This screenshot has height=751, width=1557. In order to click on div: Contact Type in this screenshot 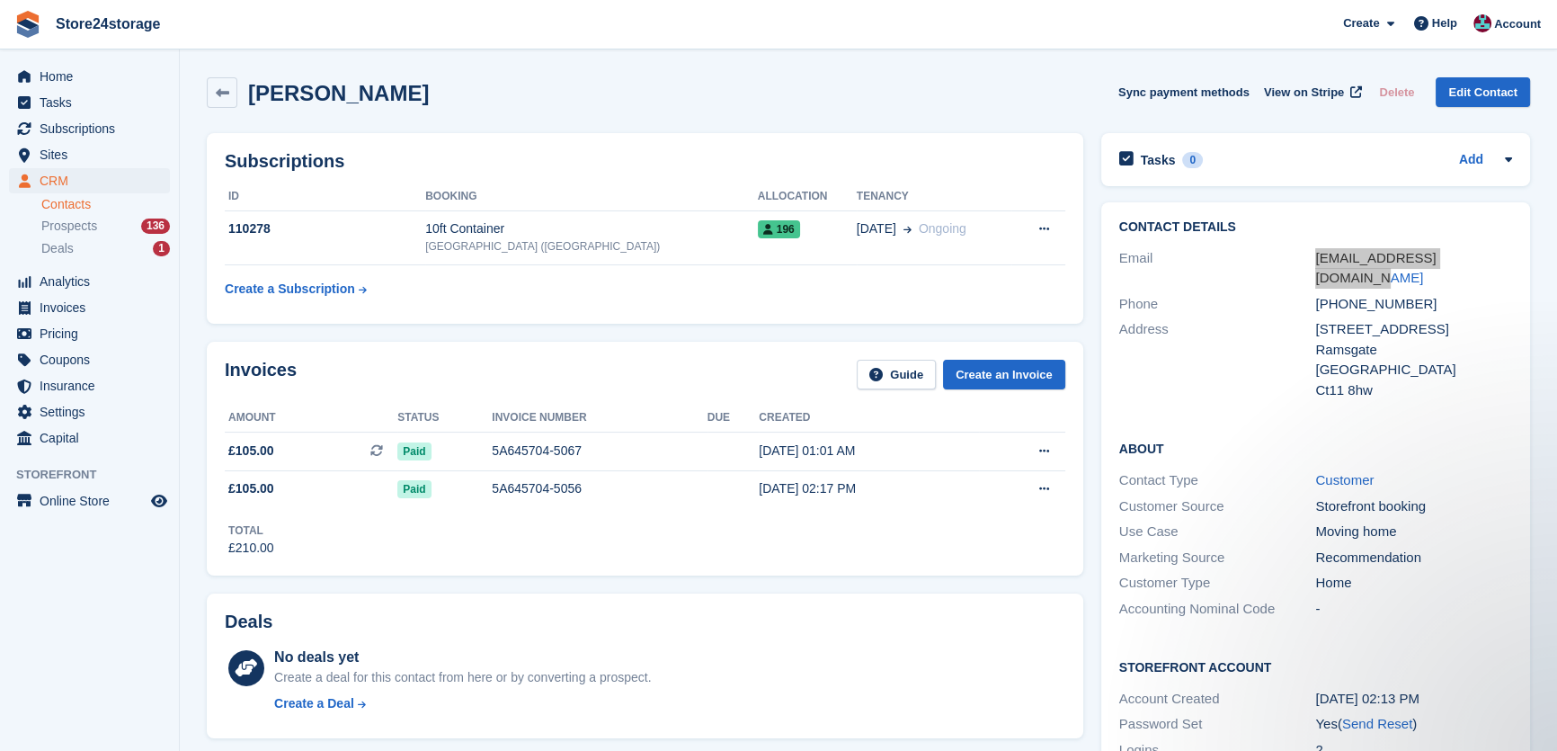, I will do `click(1217, 480)`.